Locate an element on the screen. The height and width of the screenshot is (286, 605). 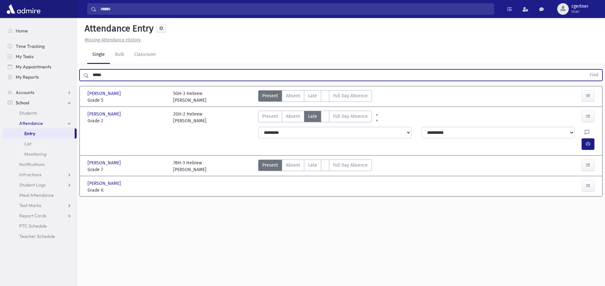
span: Attendance is located at coordinates (31, 123).